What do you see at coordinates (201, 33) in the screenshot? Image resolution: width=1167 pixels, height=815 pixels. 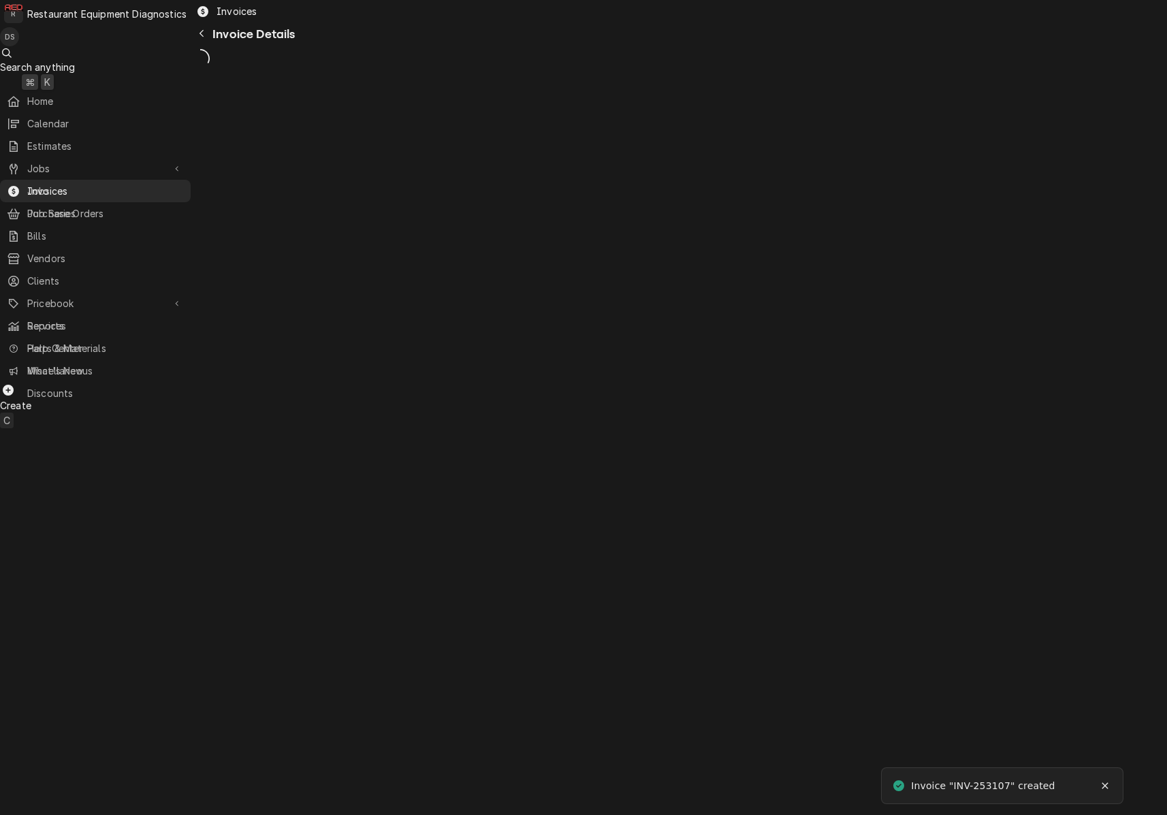 I see `button: Navigate back` at bounding box center [201, 33].